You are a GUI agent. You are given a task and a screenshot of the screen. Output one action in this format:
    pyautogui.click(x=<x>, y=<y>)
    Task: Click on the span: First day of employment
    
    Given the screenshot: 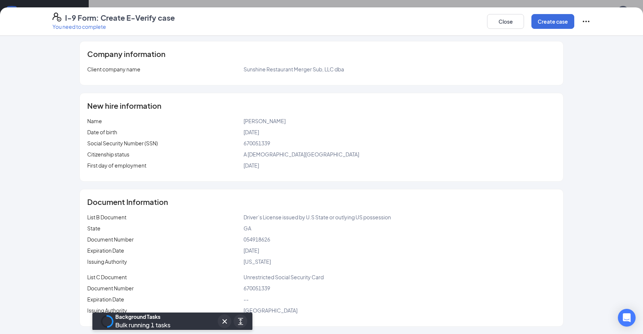 What is the action you would take?
    pyautogui.click(x=117, y=165)
    